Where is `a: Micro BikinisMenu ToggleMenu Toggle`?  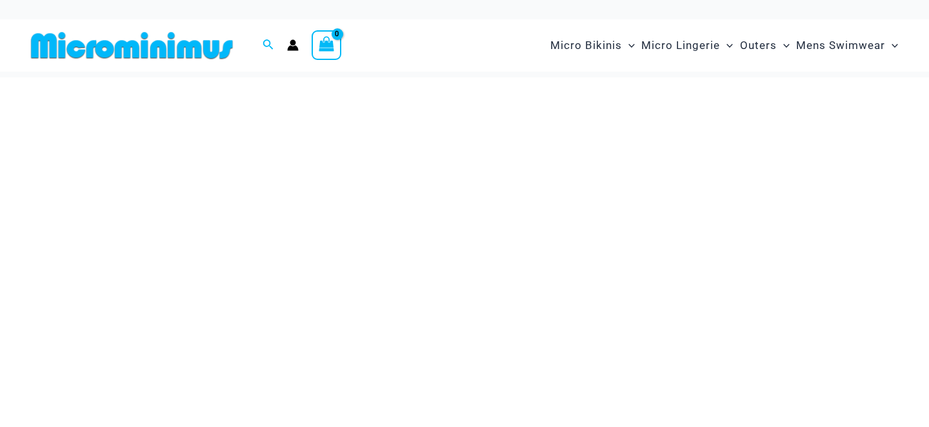 a: Micro BikinisMenu ToggleMenu Toggle is located at coordinates (593, 45).